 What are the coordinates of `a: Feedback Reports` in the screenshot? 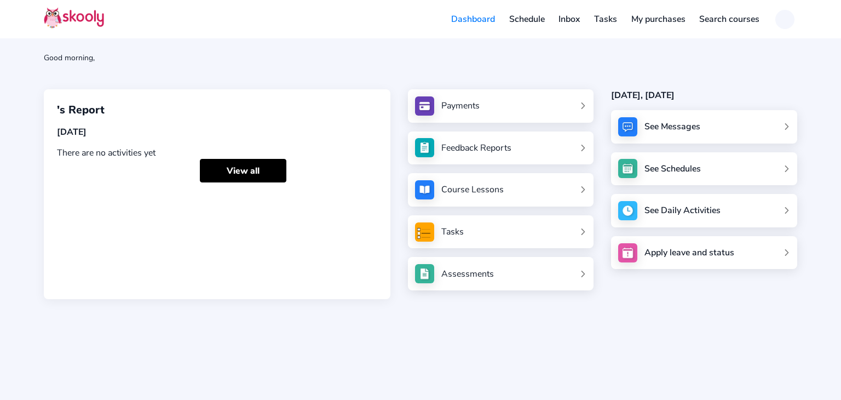 It's located at (501, 147).